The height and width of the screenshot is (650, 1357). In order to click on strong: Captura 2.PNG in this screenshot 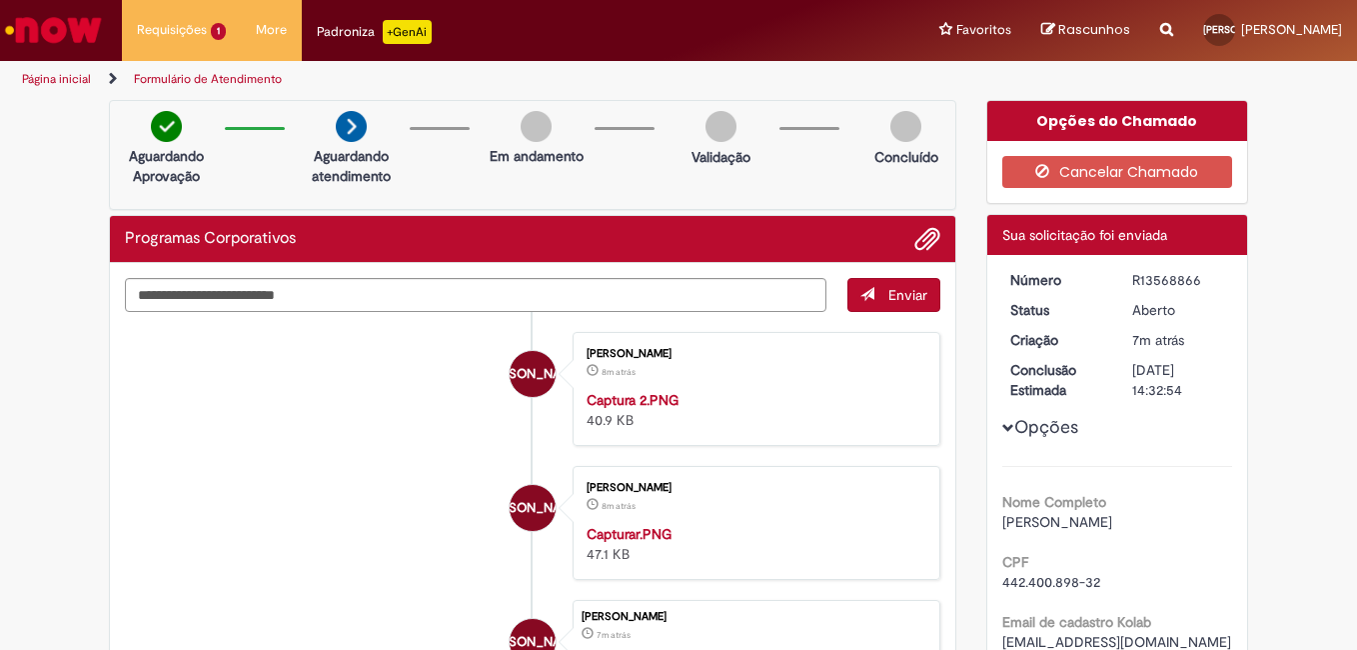, I will do `click(633, 400)`.